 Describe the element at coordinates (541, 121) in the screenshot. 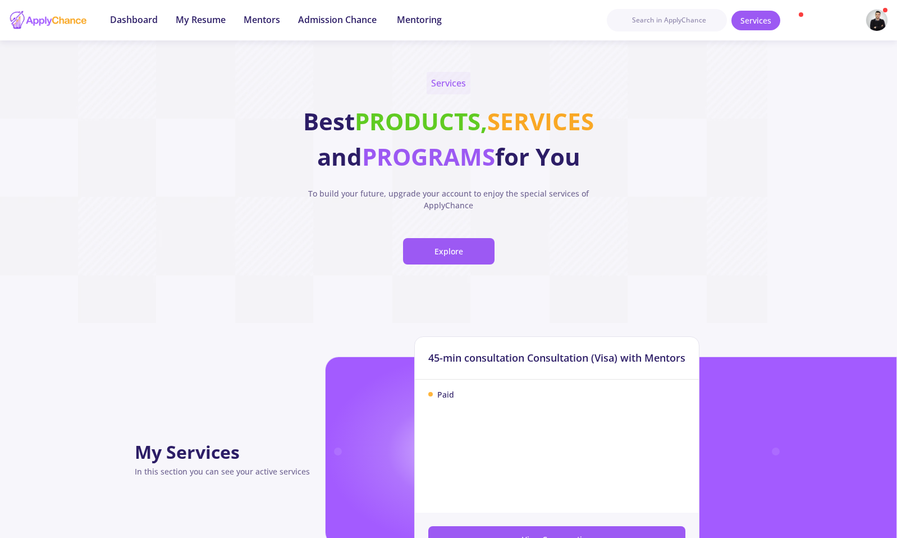

I see `span: SERVICES` at that location.